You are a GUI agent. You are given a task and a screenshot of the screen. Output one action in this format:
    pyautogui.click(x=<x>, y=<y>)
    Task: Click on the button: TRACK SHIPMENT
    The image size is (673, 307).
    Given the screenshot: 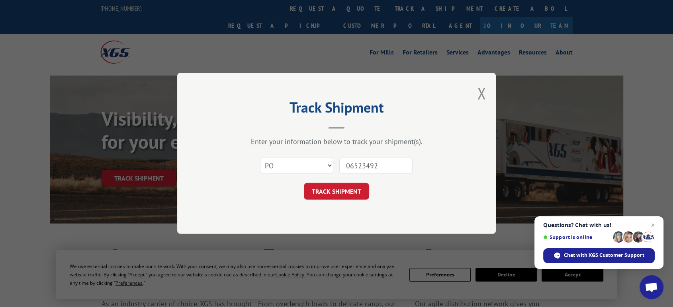 What is the action you would take?
    pyautogui.click(x=336, y=192)
    